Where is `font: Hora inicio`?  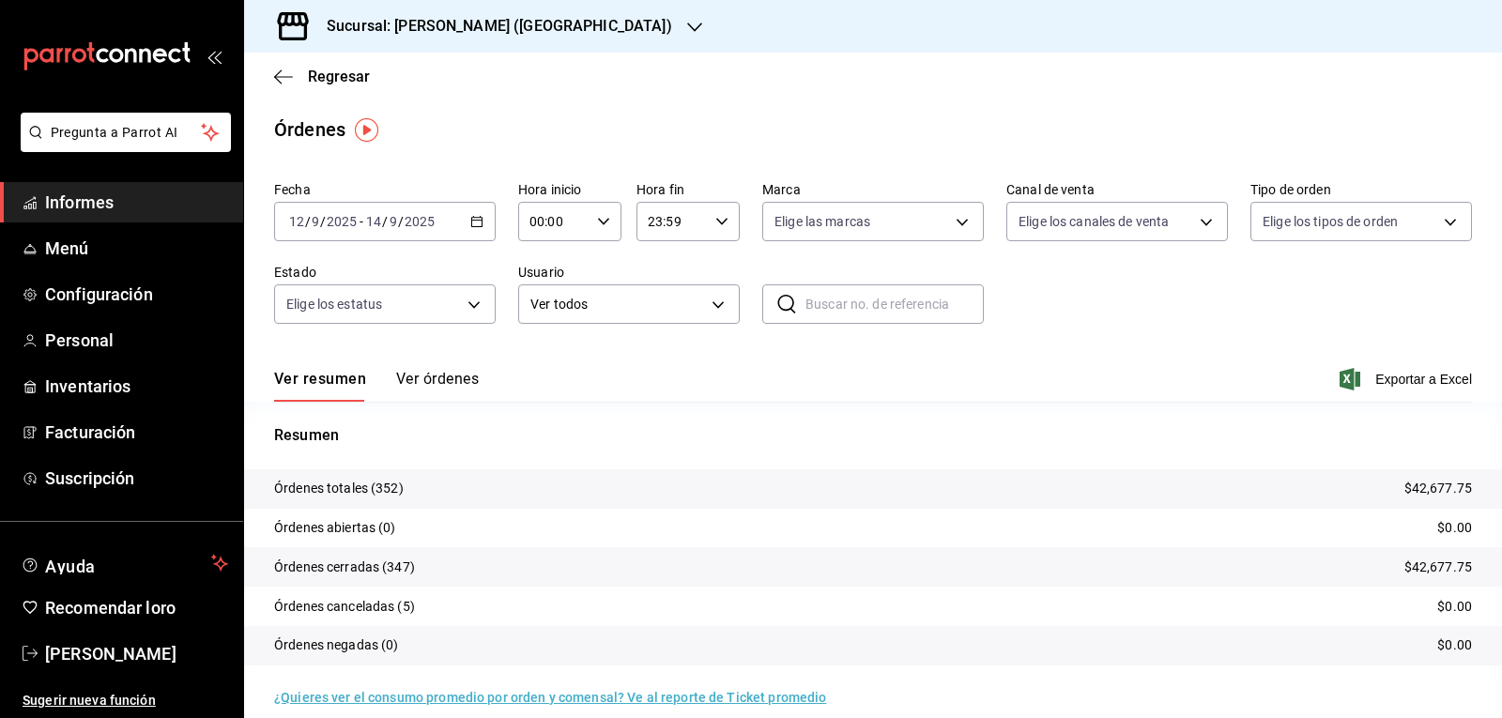
font: Hora inicio is located at coordinates (549, 190).